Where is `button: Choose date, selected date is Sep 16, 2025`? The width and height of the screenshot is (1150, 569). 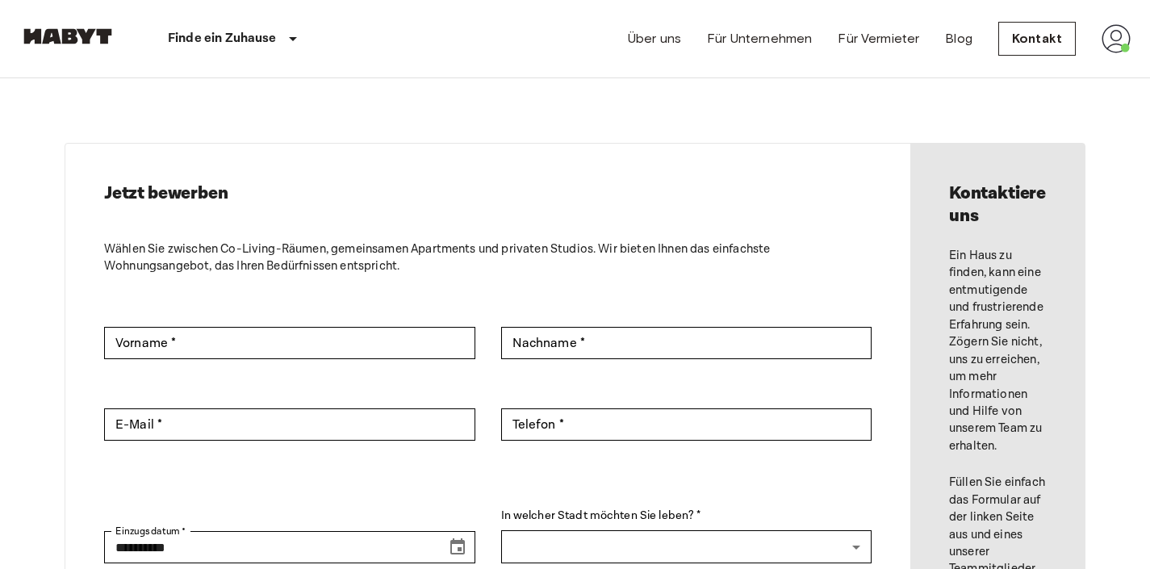 button: Choose date, selected date is Sep 16, 2025 is located at coordinates (457, 547).